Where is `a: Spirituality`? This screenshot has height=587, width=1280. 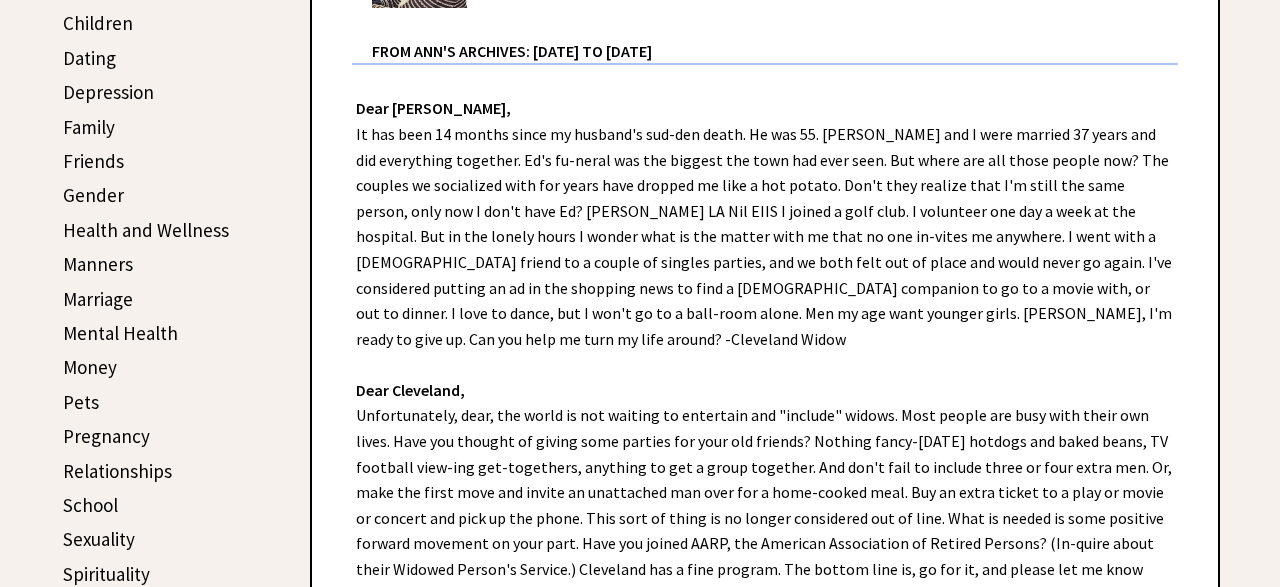
a: Spirituality is located at coordinates (106, 574).